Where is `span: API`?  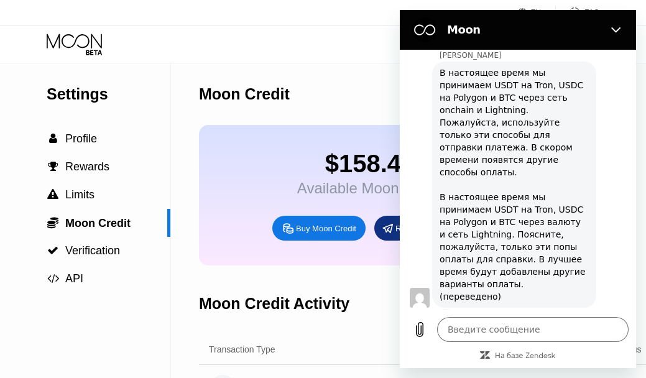 span: API is located at coordinates (74, 279).